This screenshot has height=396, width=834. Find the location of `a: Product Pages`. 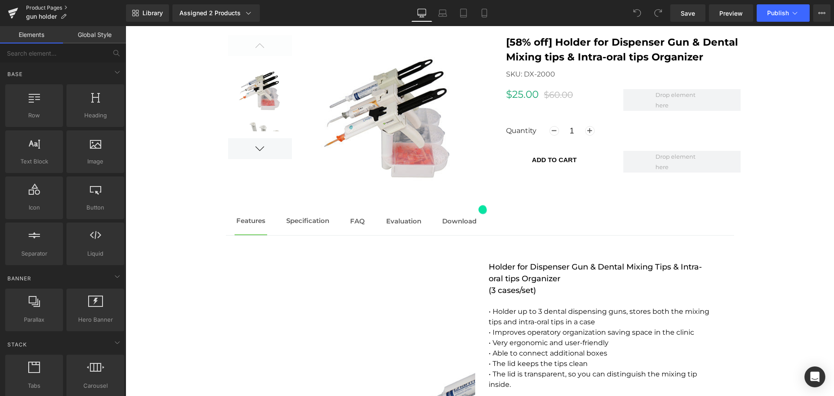

a: Product Pages is located at coordinates (76, 8).